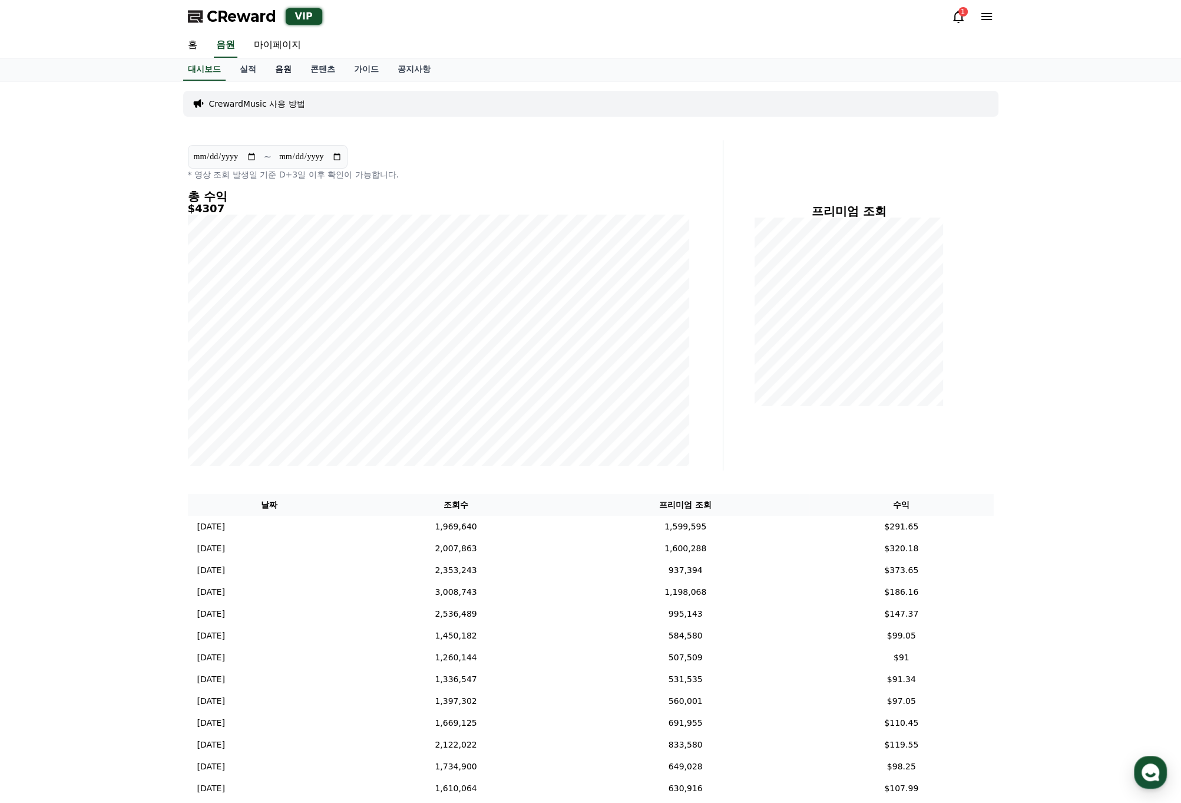 The image size is (1181, 803). Describe the element at coordinates (902, 722) in the screenshot. I see `td: $110.45` at that location.